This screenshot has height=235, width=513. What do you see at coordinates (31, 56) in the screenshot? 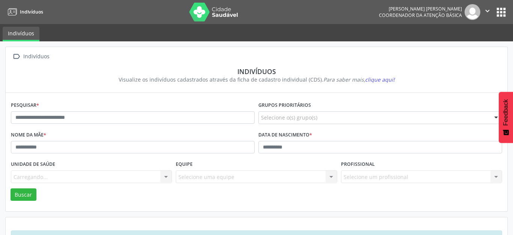
I see `a:  Indivíduos` at bounding box center [31, 56].